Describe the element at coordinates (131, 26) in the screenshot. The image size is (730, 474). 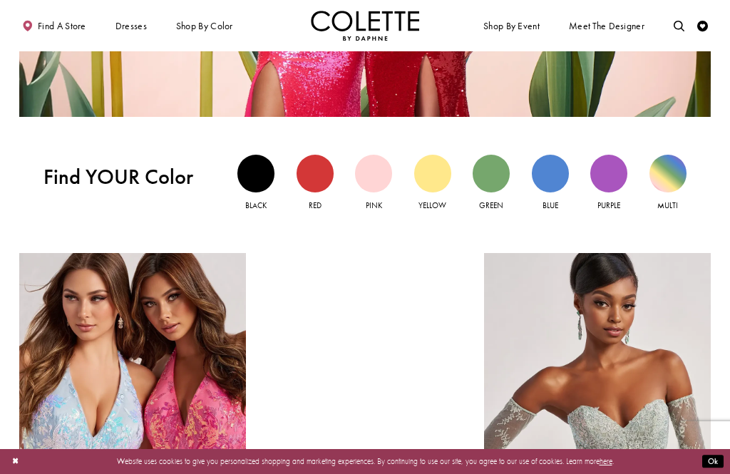
I see `span: Dresses` at that location.